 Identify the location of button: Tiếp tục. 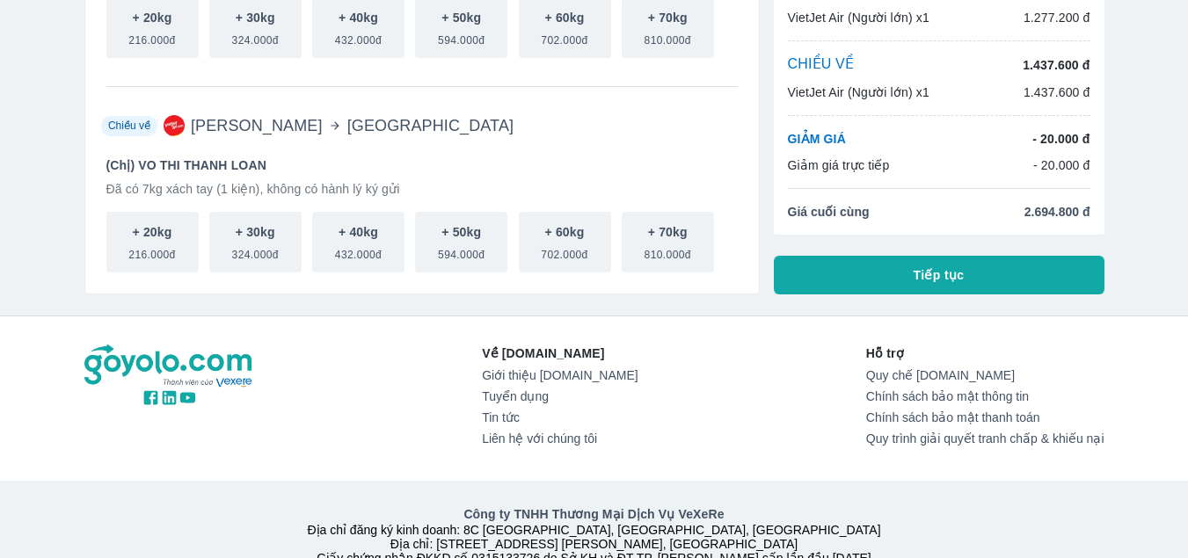
(939, 275).